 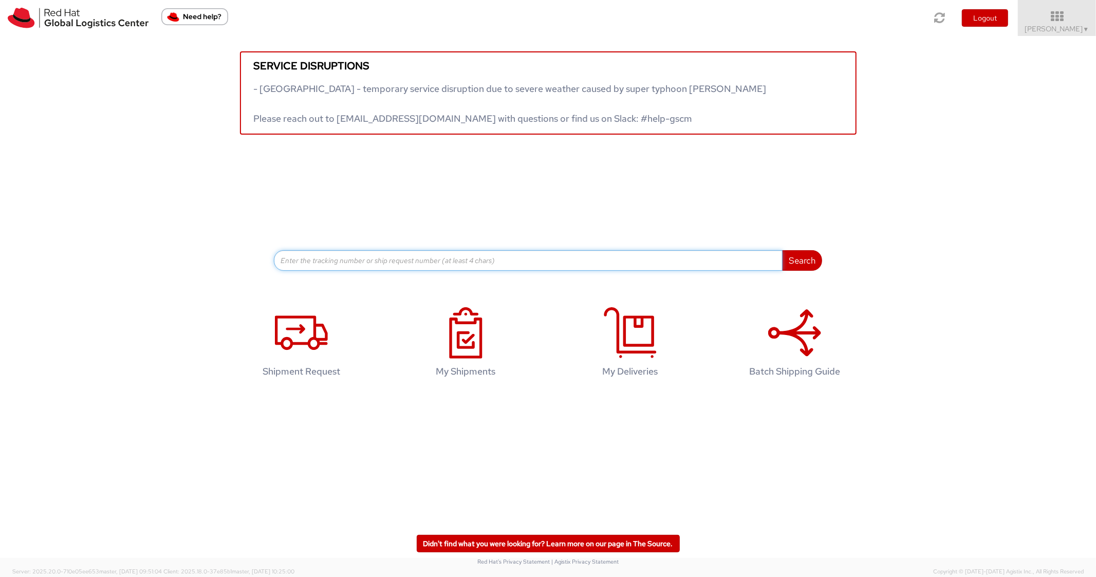 I want to click on h4: My Deliveries, so click(x=630, y=371).